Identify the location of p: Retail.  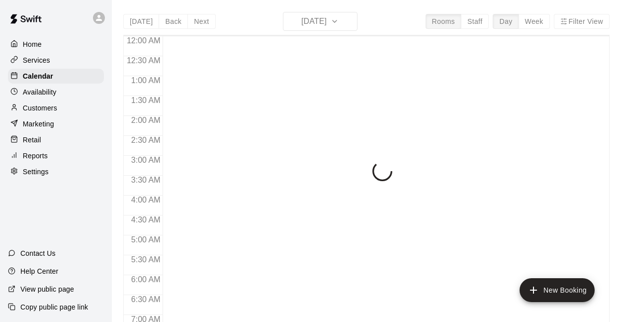
(32, 140).